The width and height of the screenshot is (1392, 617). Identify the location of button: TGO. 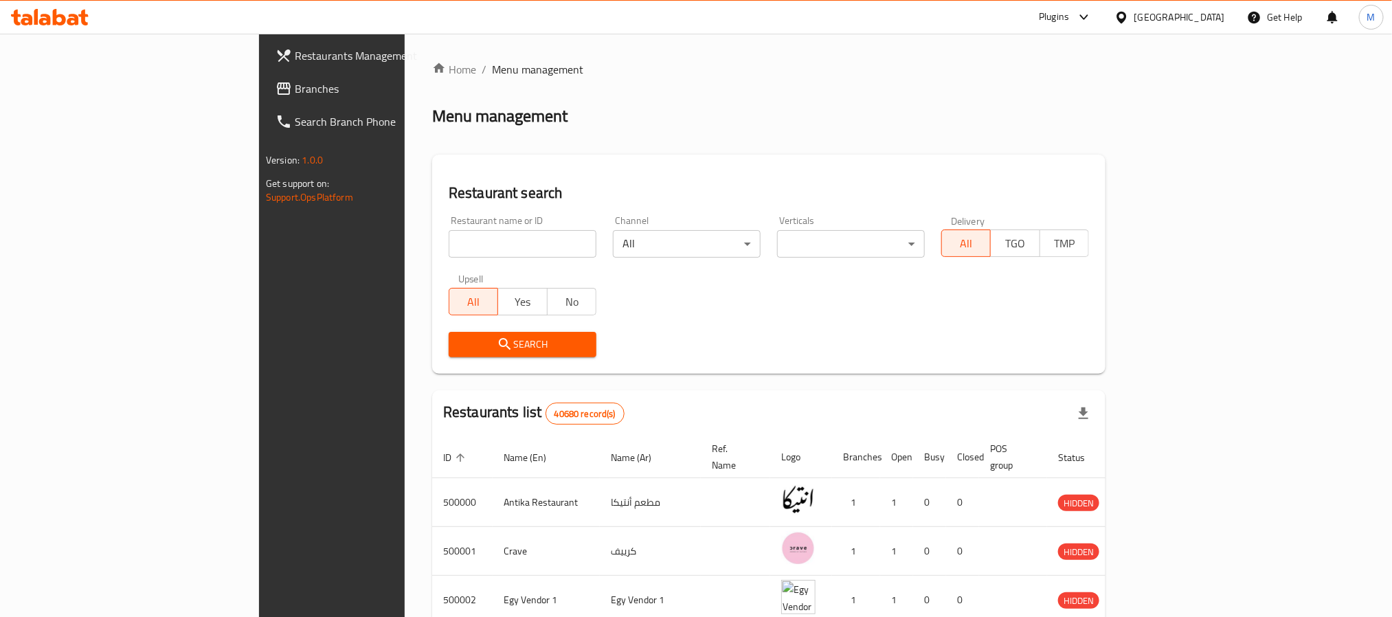
(1015, 243).